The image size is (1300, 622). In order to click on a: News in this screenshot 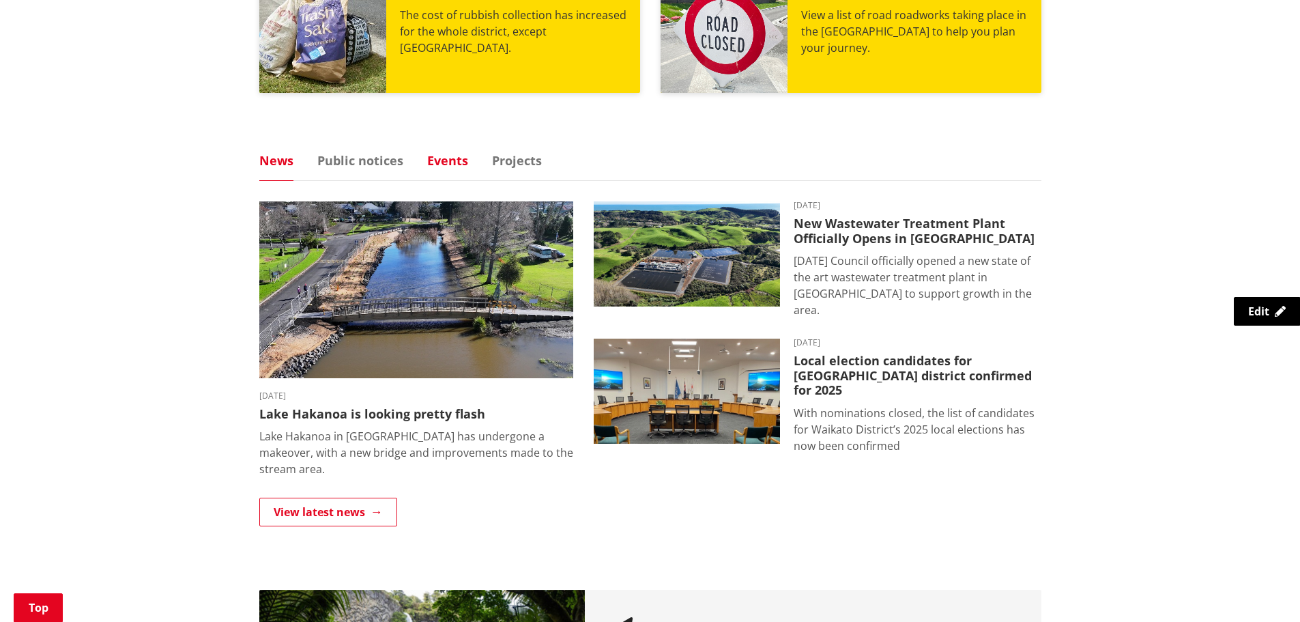, I will do `click(276, 160)`.